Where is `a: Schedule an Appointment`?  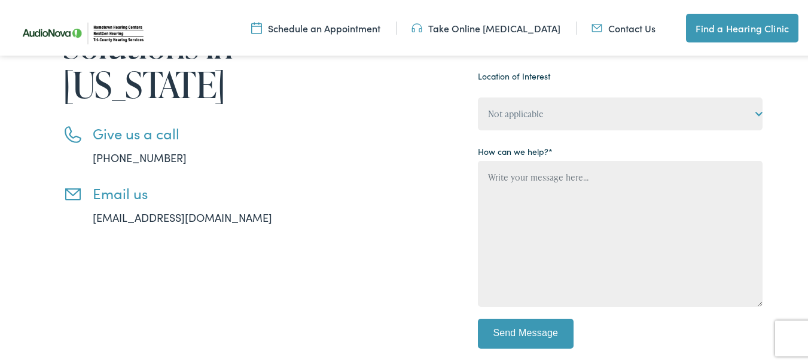 a: Schedule an Appointment is located at coordinates (316, 26).